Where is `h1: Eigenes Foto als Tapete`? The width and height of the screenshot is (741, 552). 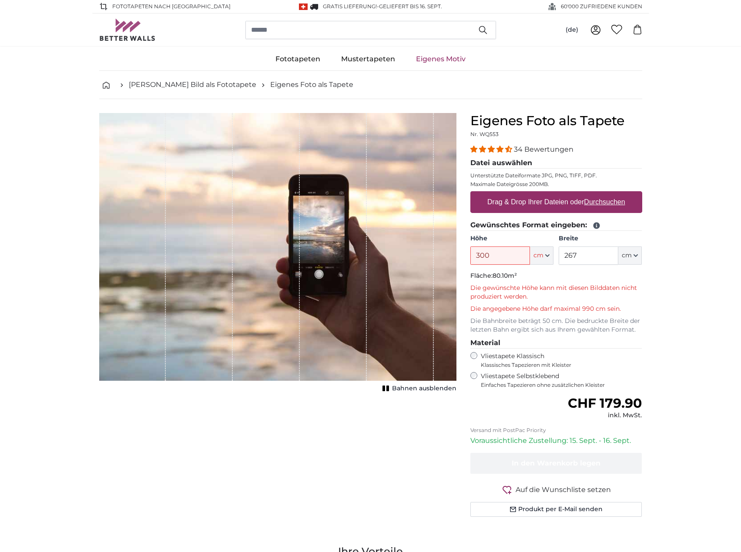 h1: Eigenes Foto als Tapete is located at coordinates (556, 121).